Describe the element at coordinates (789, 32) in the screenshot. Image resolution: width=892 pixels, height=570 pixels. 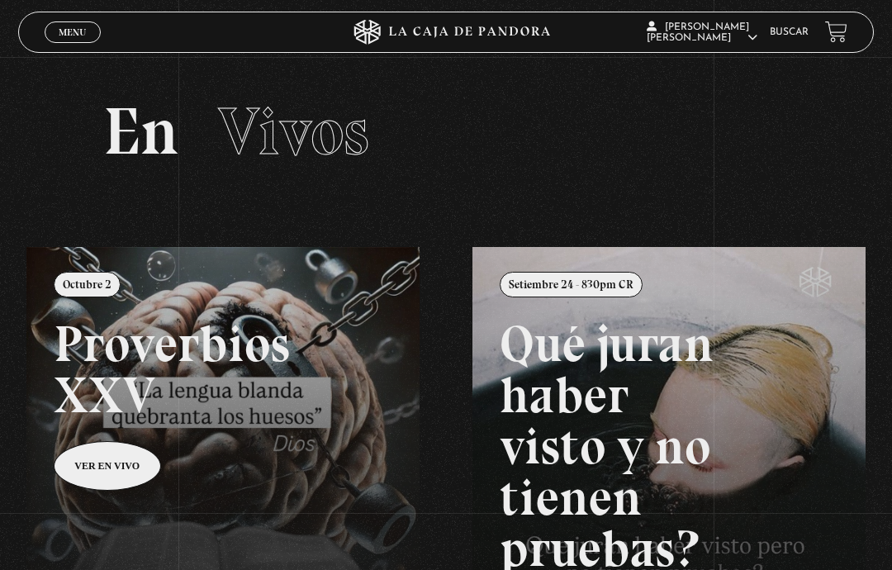
I see `a: Buscar` at that location.